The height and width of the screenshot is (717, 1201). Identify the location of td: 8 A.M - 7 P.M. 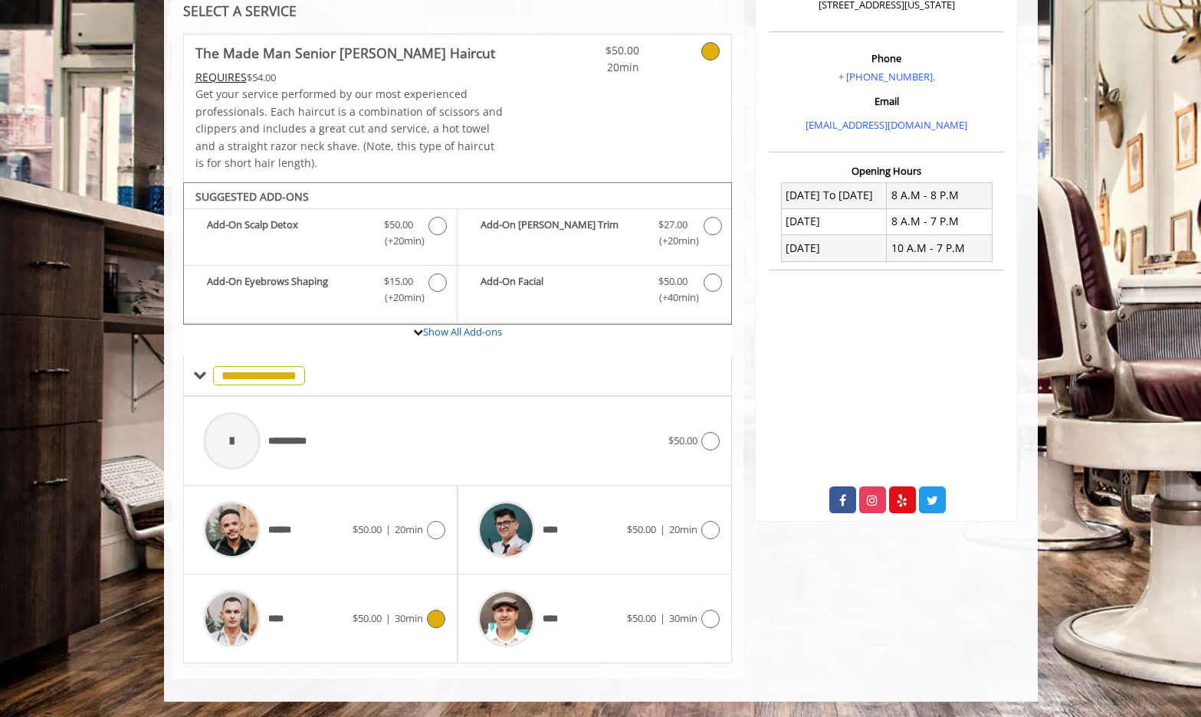
(939, 221).